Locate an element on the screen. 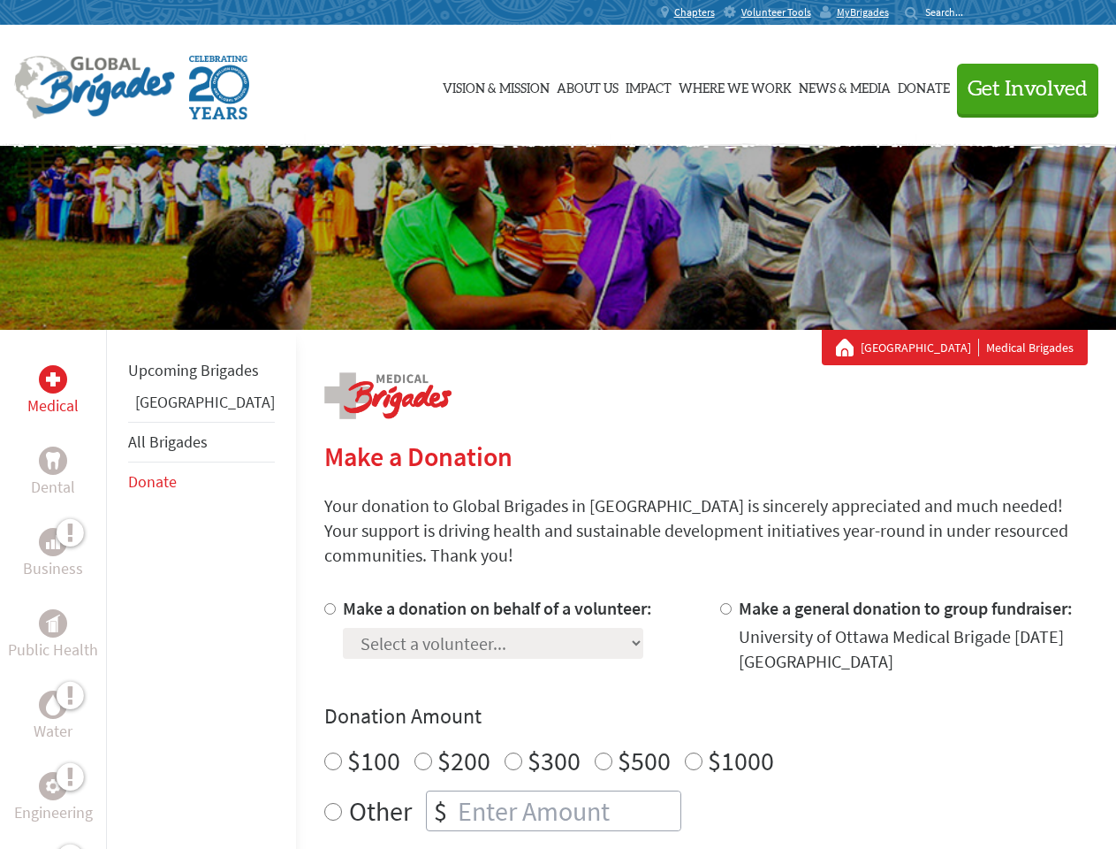  div: Engineering is located at coordinates (53, 786).